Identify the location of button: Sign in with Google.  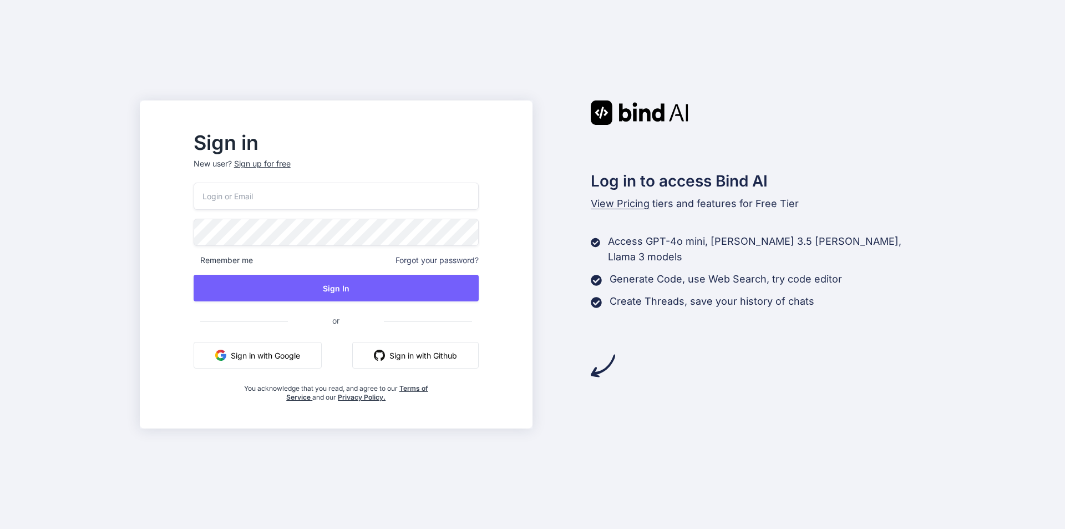
(257, 355).